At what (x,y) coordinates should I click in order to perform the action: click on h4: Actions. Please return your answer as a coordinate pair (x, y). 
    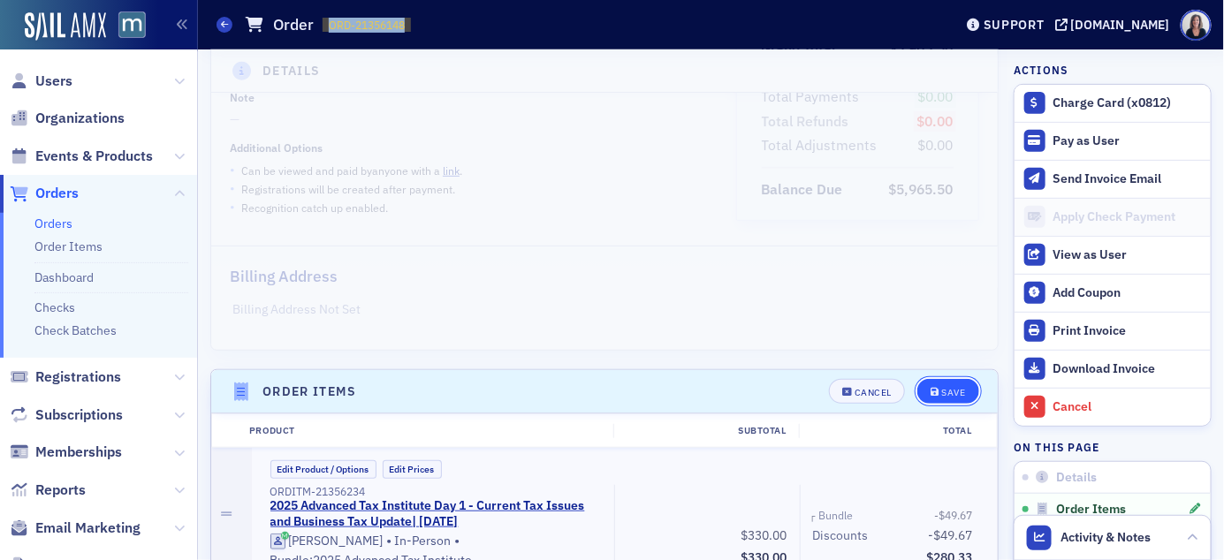
    Looking at the image, I should click on (1041, 70).